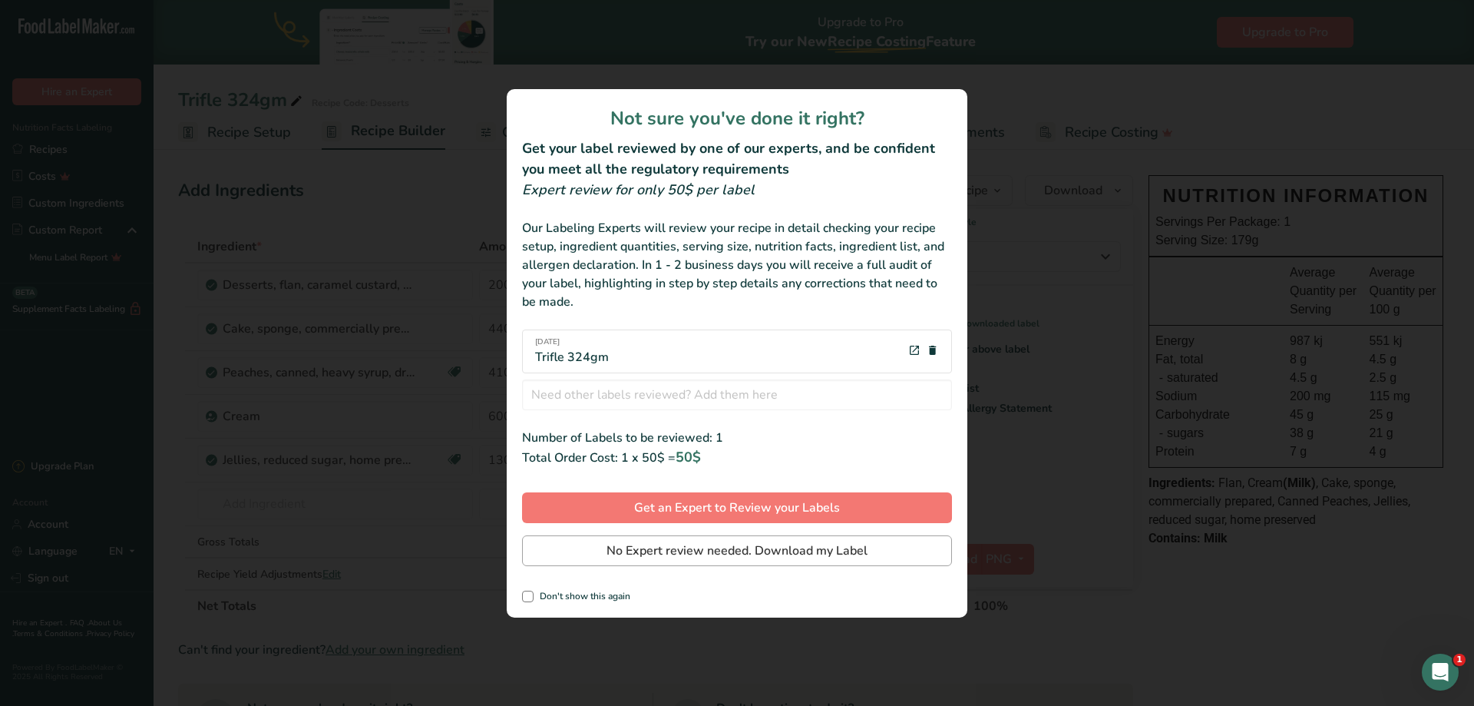  What do you see at coordinates (737, 551) in the screenshot?
I see `button: No Expert review needed. Download my Label` at bounding box center [737, 551].